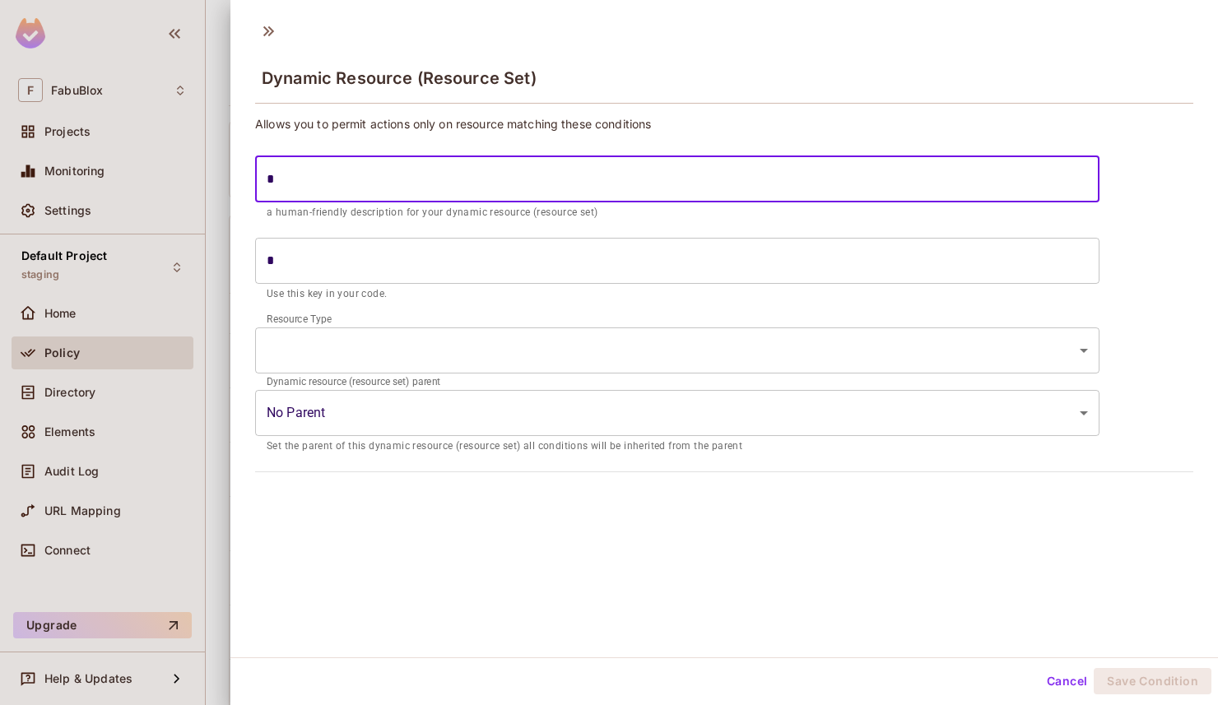  Describe the element at coordinates (399, 78) in the screenshot. I see `span: Dynamic Resource (Resource Set)` at that location.